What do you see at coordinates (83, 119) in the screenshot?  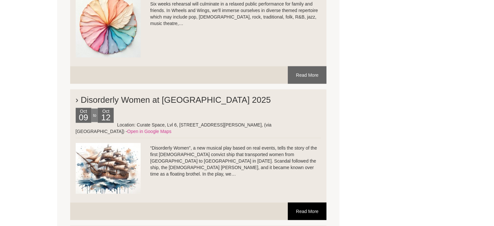 I see `h2: 09` at bounding box center [83, 119].